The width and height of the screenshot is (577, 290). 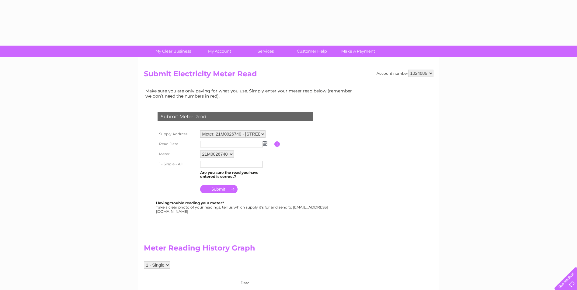 What do you see at coordinates (358, 51) in the screenshot?
I see `a: Make A Payment` at bounding box center [358, 51].